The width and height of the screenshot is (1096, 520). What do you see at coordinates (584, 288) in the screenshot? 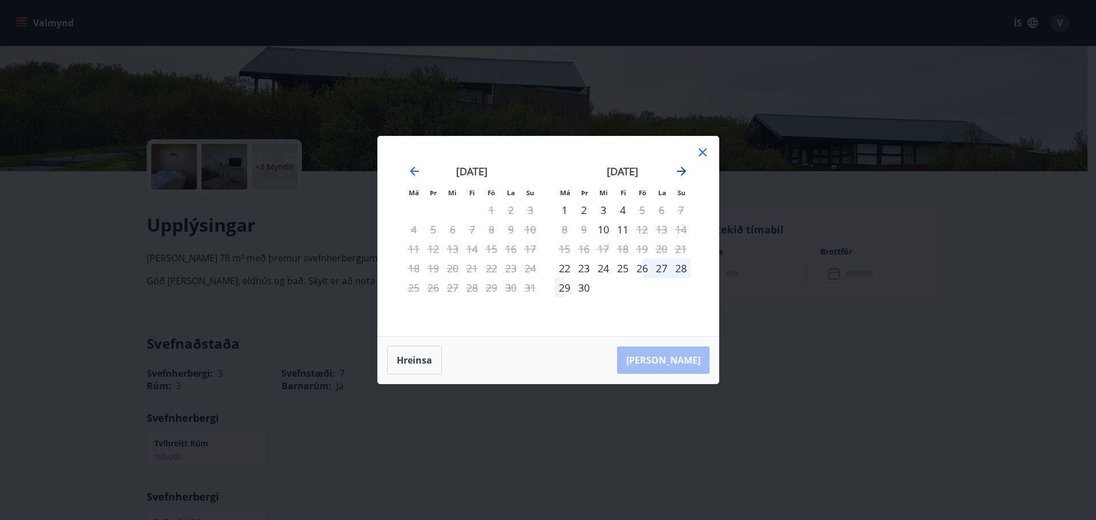
I see `td: Choose þriðjudagur, 30. september 2025 as your check-in date. It’s available.` at bounding box center [584, 288].